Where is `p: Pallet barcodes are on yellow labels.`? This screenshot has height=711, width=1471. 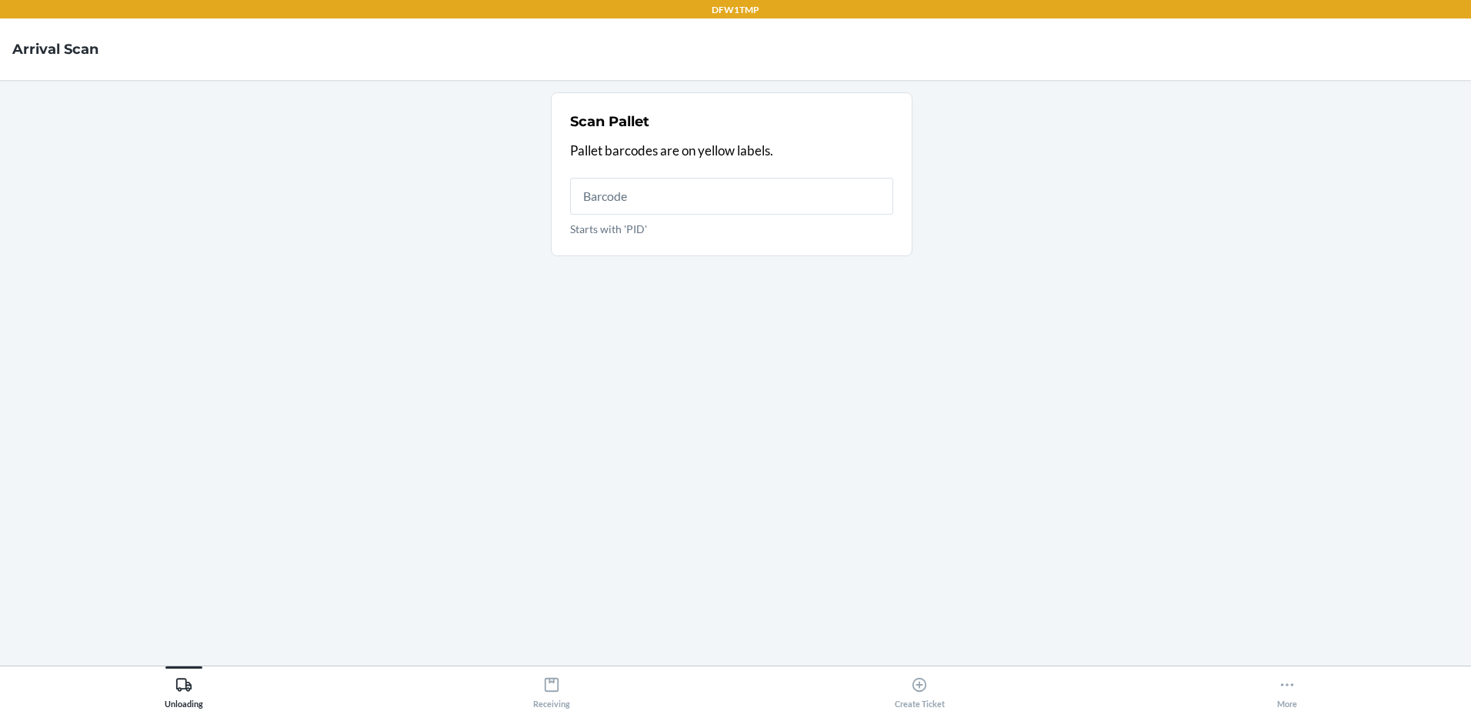
p: Pallet barcodes are on yellow labels. is located at coordinates (732, 151).